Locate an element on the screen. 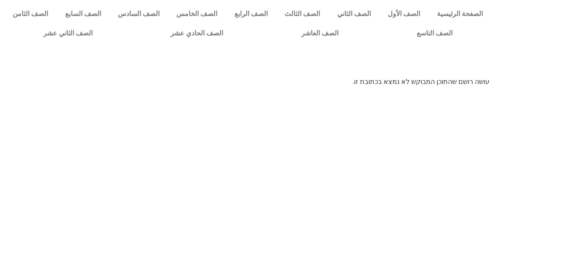 This screenshot has height=256, width=575. a: الصف الثاني عشر is located at coordinates (68, 33).